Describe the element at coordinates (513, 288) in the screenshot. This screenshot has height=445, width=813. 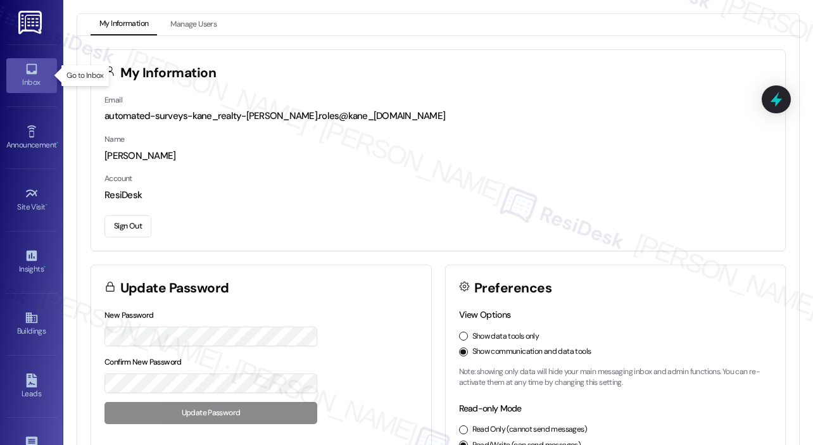
I see `h3: Preferences` at that location.